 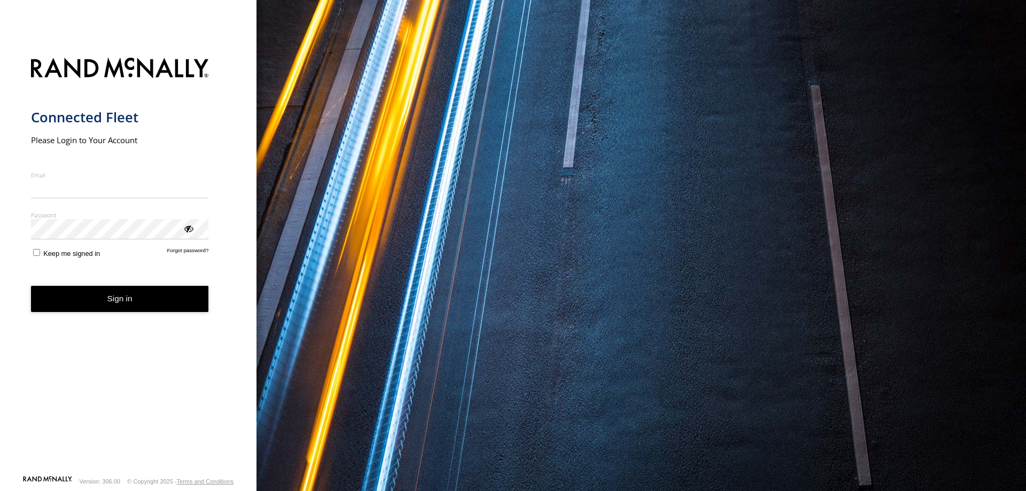 I want to click on h2: Please Login to Your Account, so click(x=120, y=140).